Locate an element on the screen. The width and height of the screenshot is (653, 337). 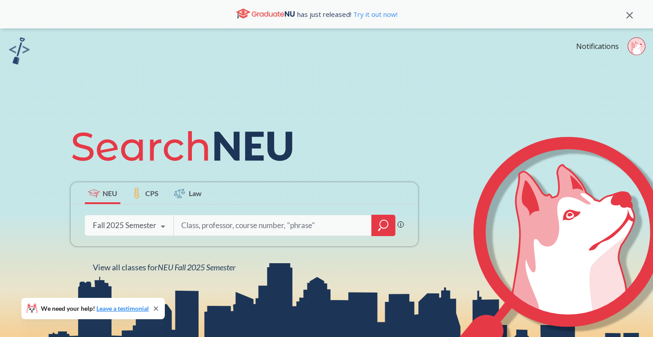
a: Try it out now! is located at coordinates (375, 14).